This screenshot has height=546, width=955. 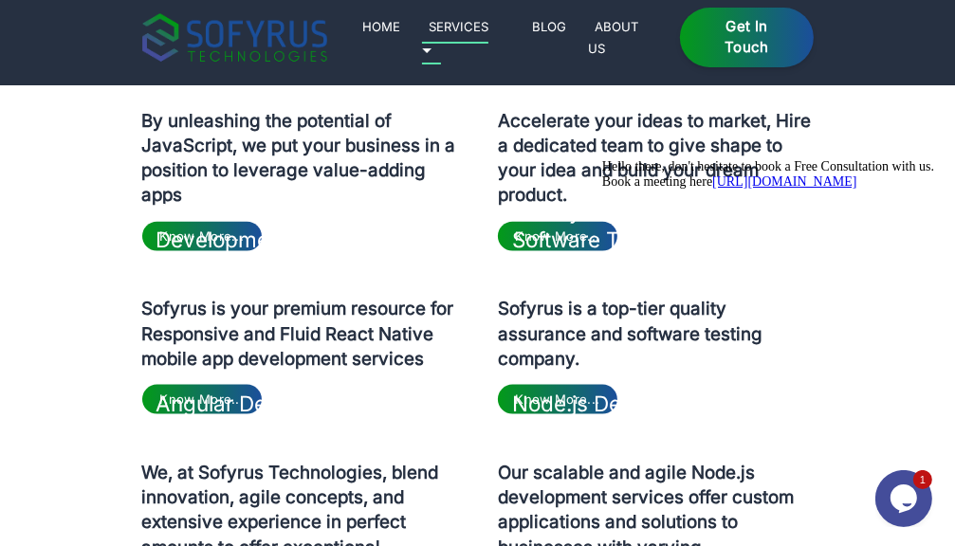 I want to click on a: Services 🞃, so click(x=455, y=40).